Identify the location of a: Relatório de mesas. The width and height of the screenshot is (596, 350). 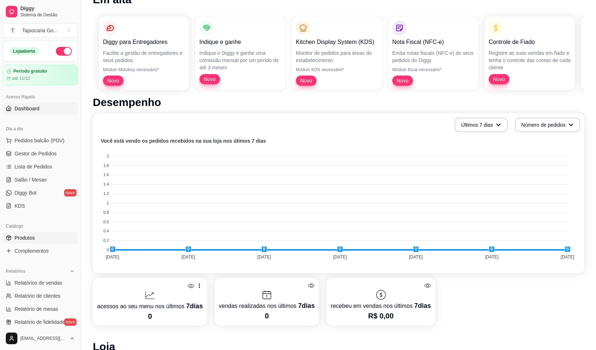
(40, 309).